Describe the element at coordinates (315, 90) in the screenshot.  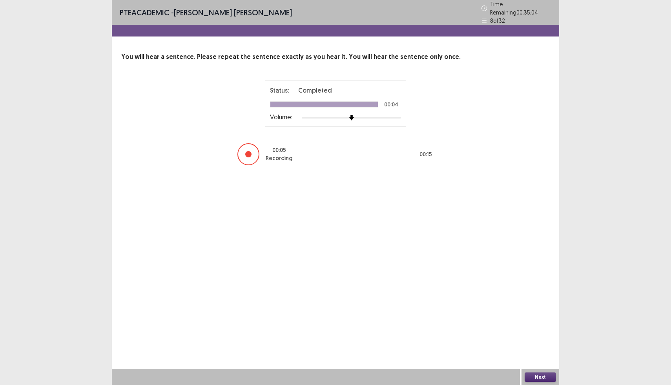
I see `p: Completed` at that location.